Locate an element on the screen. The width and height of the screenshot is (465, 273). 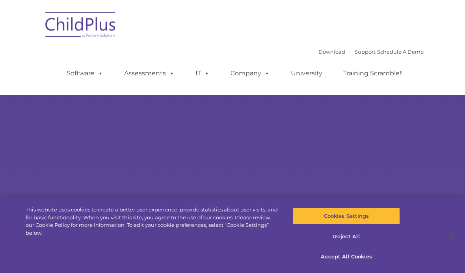
a: Company is located at coordinates (251, 73).